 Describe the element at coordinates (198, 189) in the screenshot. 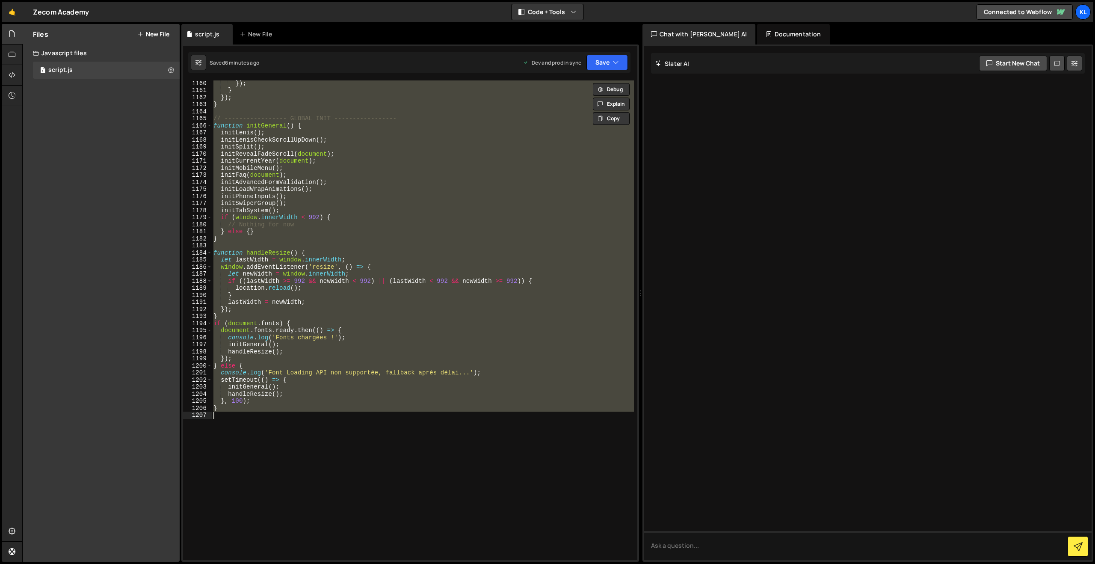

I see `div: 1175` at that location.